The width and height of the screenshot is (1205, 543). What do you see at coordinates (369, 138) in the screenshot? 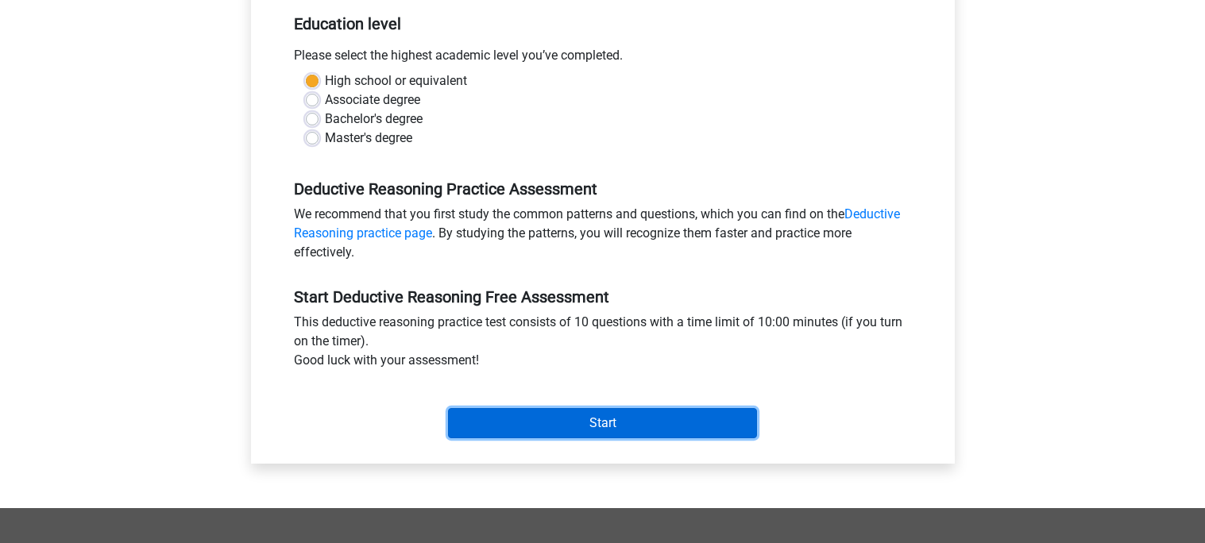
I see `label: Master's degree` at bounding box center [369, 138].